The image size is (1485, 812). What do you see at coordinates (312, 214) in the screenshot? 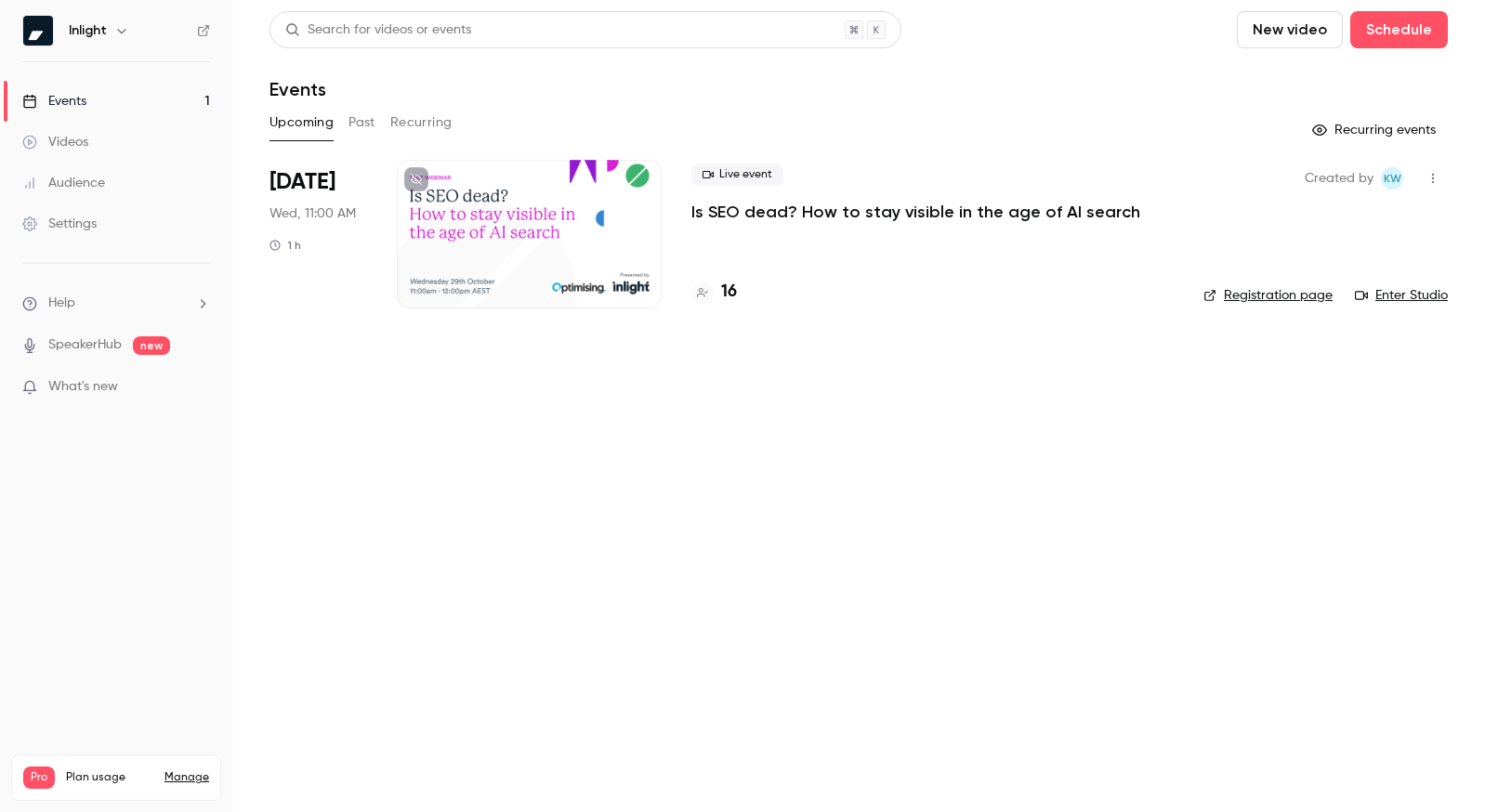
I see `span: Wed, 11:00 AM` at bounding box center [312, 214].